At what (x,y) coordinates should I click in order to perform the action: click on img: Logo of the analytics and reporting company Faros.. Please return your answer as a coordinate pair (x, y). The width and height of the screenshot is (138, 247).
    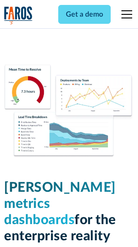
    Looking at the image, I should click on (18, 15).